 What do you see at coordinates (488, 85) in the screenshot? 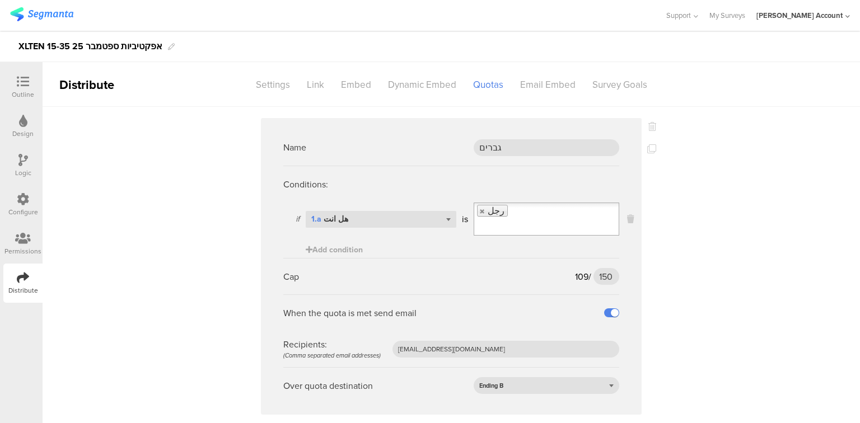
I see `div: Quotas` at bounding box center [488, 85].